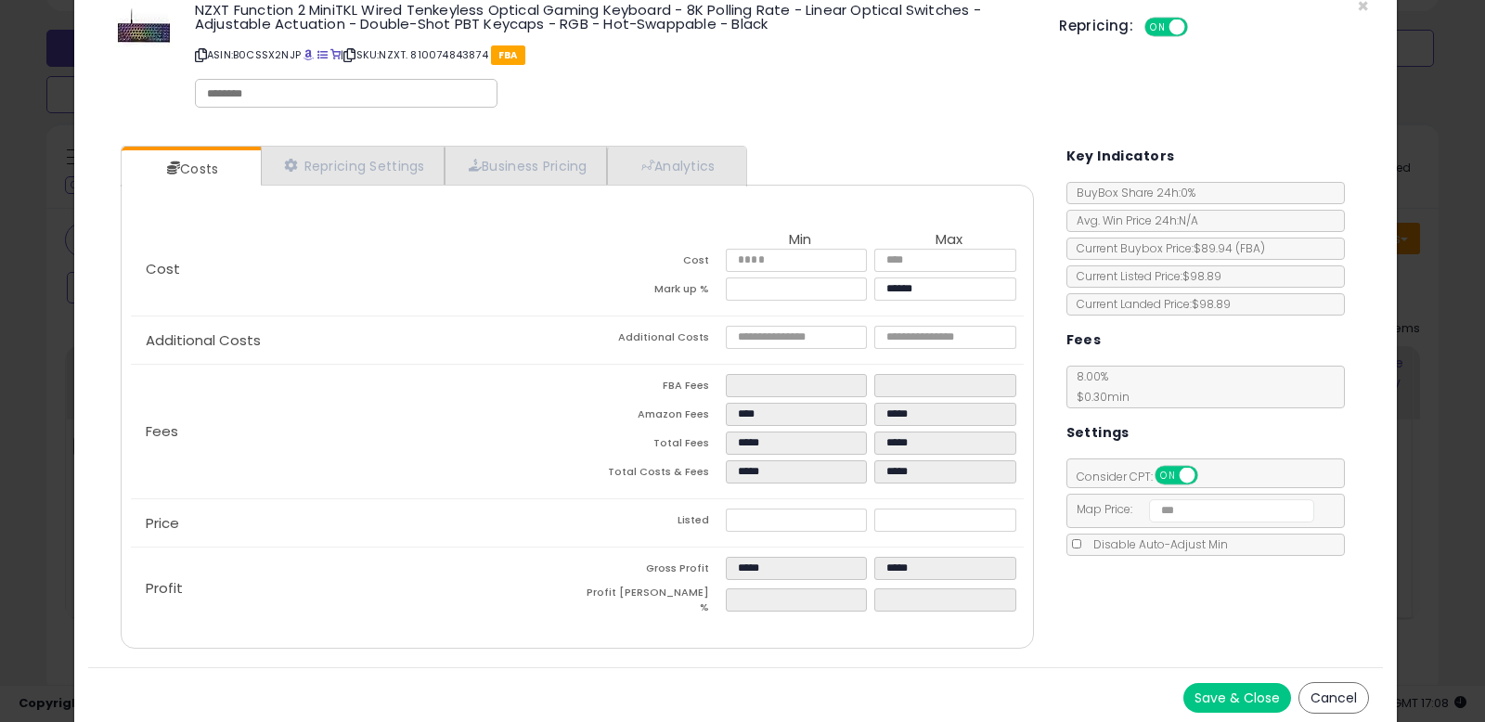 This screenshot has width=1485, height=722. Describe the element at coordinates (652, 474) in the screenshot. I see `td: Total Costs & Fees` at that location.